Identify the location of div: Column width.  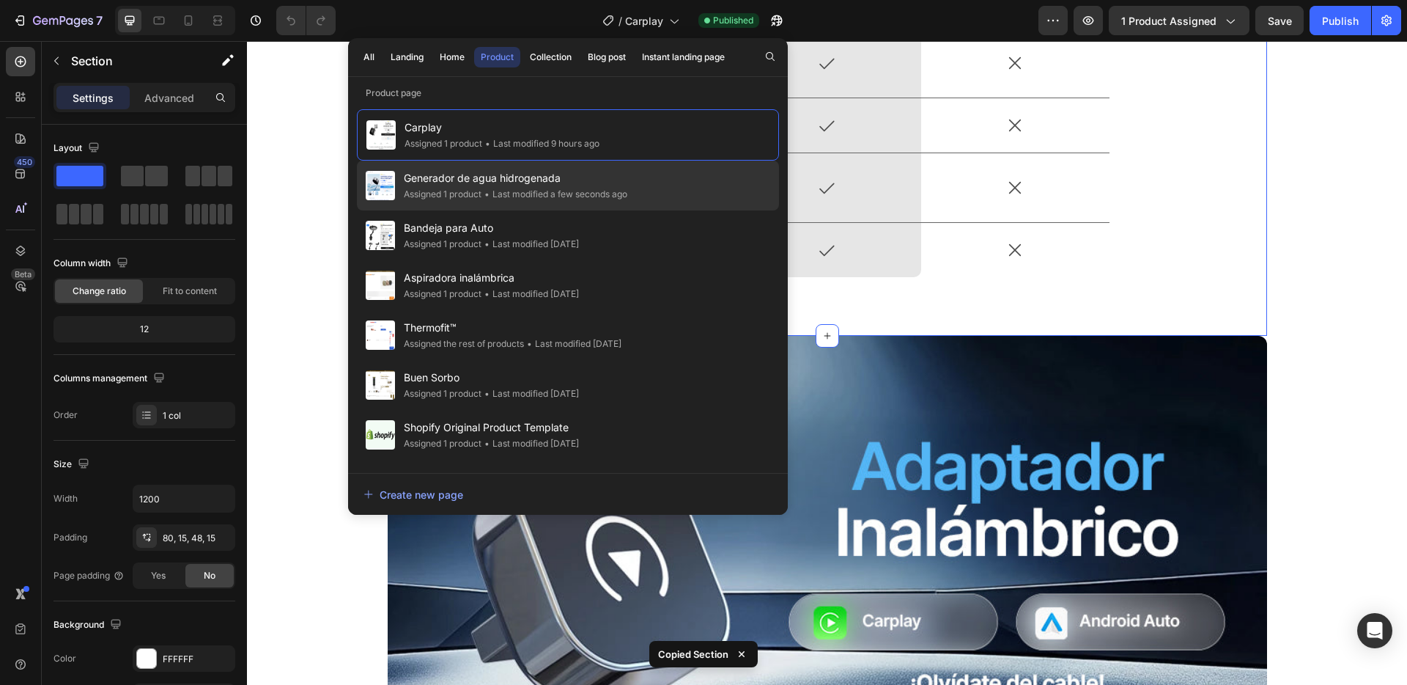
(92, 263).